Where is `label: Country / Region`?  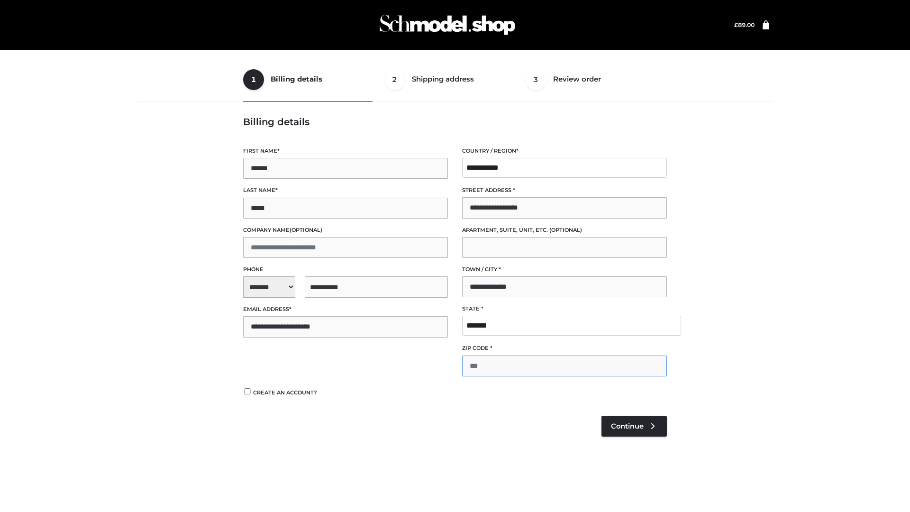 label: Country / Region is located at coordinates (564, 151).